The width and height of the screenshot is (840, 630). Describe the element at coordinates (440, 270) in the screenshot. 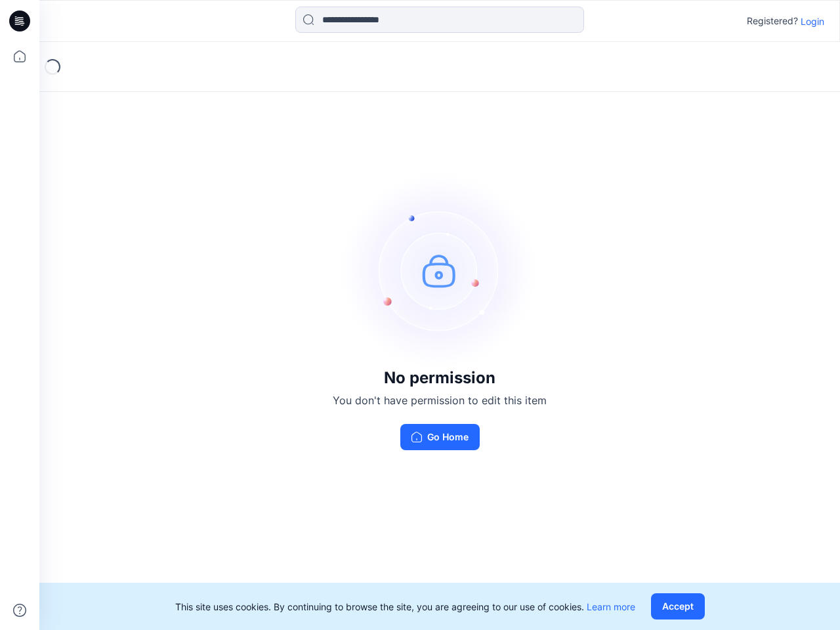

I see `img: no-perm.svg` at that location.